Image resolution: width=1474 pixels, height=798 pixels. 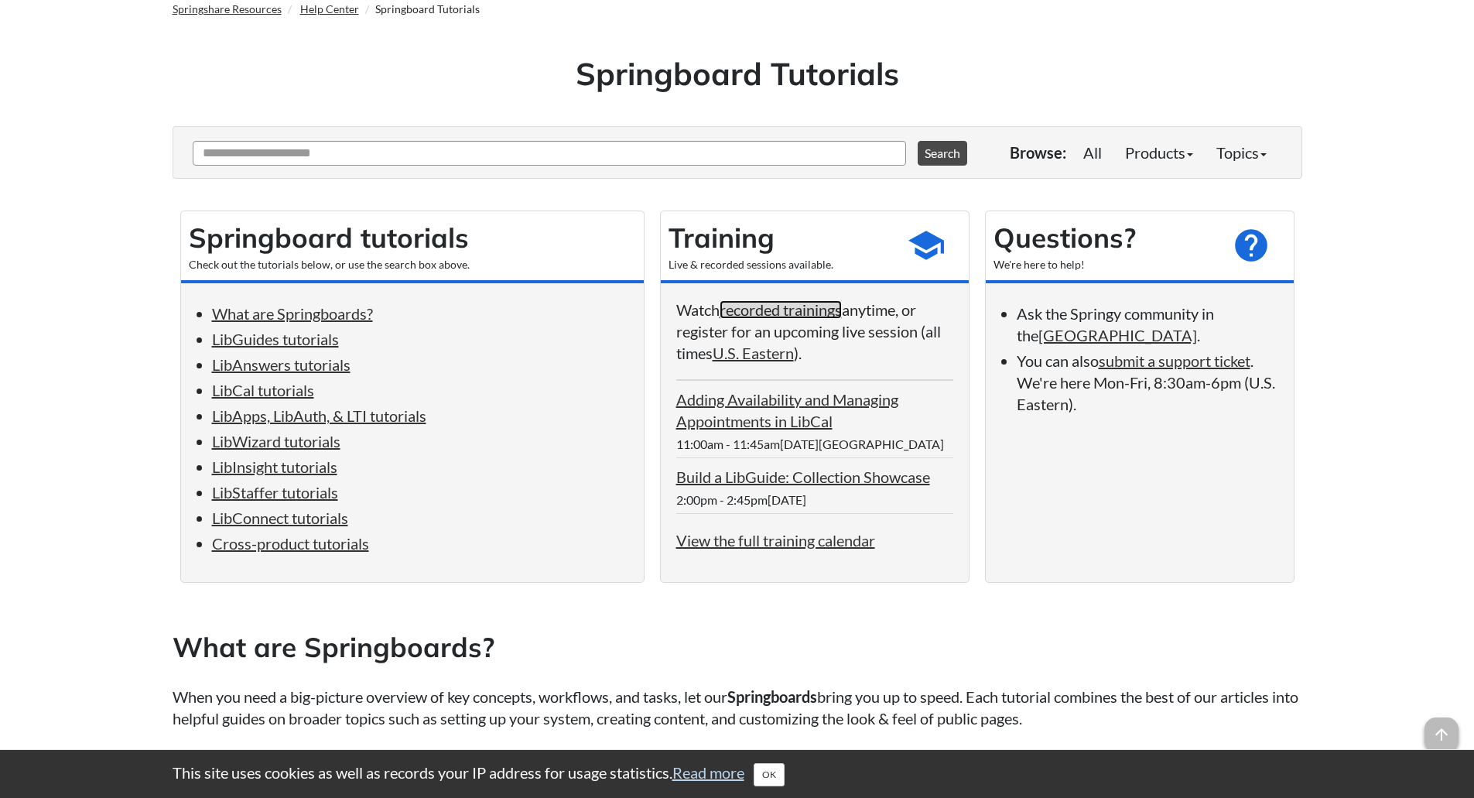 What do you see at coordinates (737, 774) in the screenshot?
I see `div: This site uses cookies as well as records your IP address for usage statistics.` at bounding box center [737, 774].